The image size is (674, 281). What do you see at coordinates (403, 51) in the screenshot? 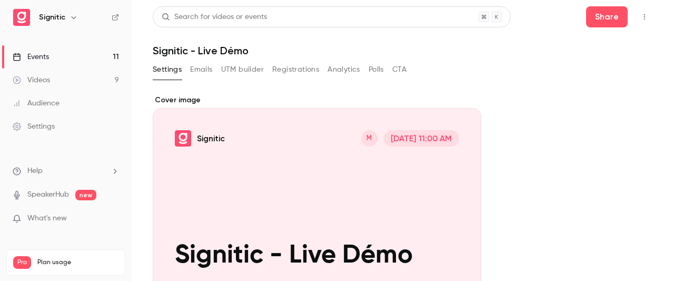
I see `h1: Signitic - Live Démo` at bounding box center [403, 51].